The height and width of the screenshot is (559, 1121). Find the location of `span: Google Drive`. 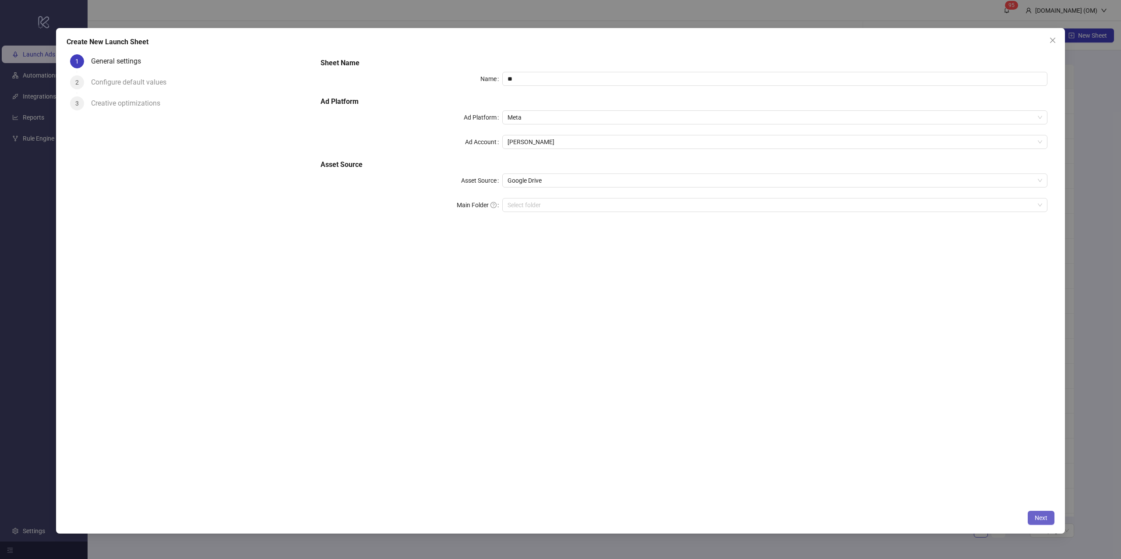

span: Google Drive is located at coordinates (774, 180).